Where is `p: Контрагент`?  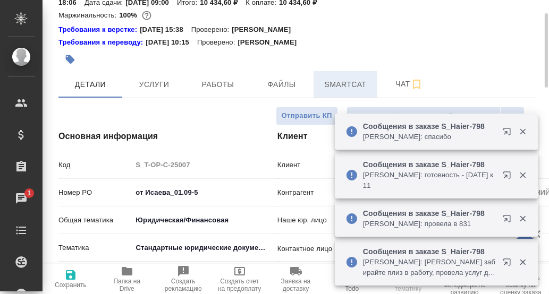
p: Контрагент is located at coordinates (328, 193).